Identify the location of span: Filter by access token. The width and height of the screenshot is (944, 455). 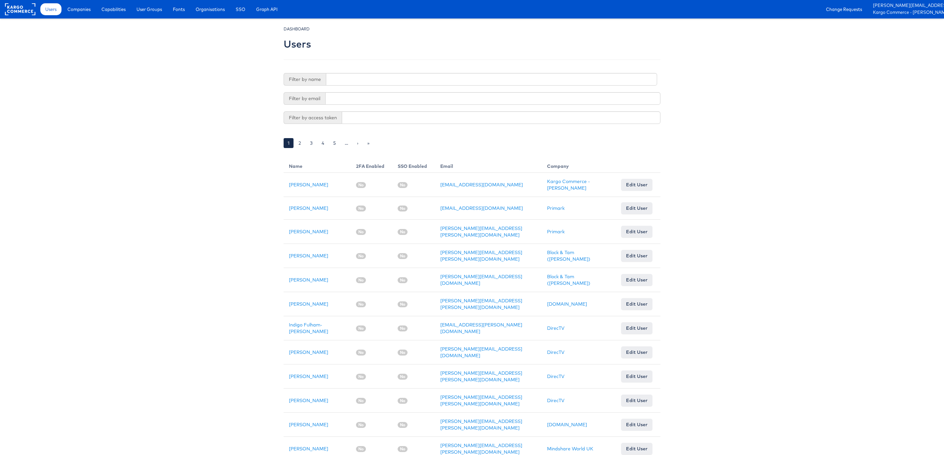
(313, 118).